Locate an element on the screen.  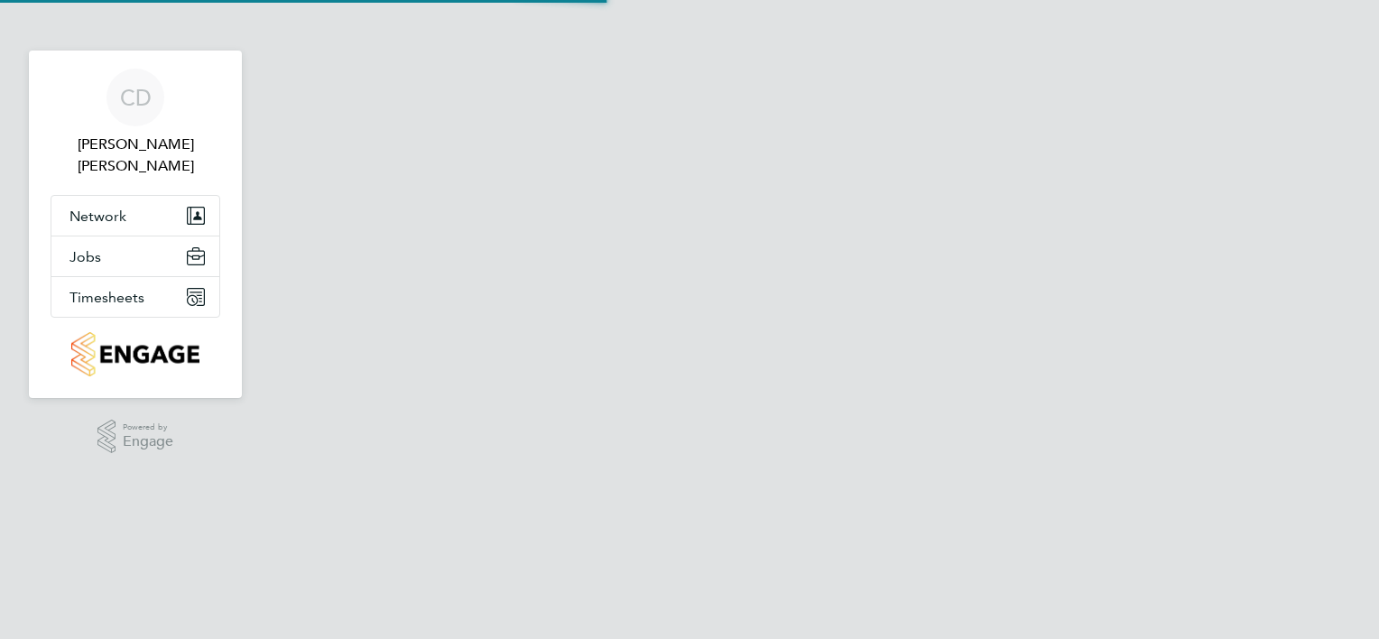
span: Connor Durnford is located at coordinates (135, 155).